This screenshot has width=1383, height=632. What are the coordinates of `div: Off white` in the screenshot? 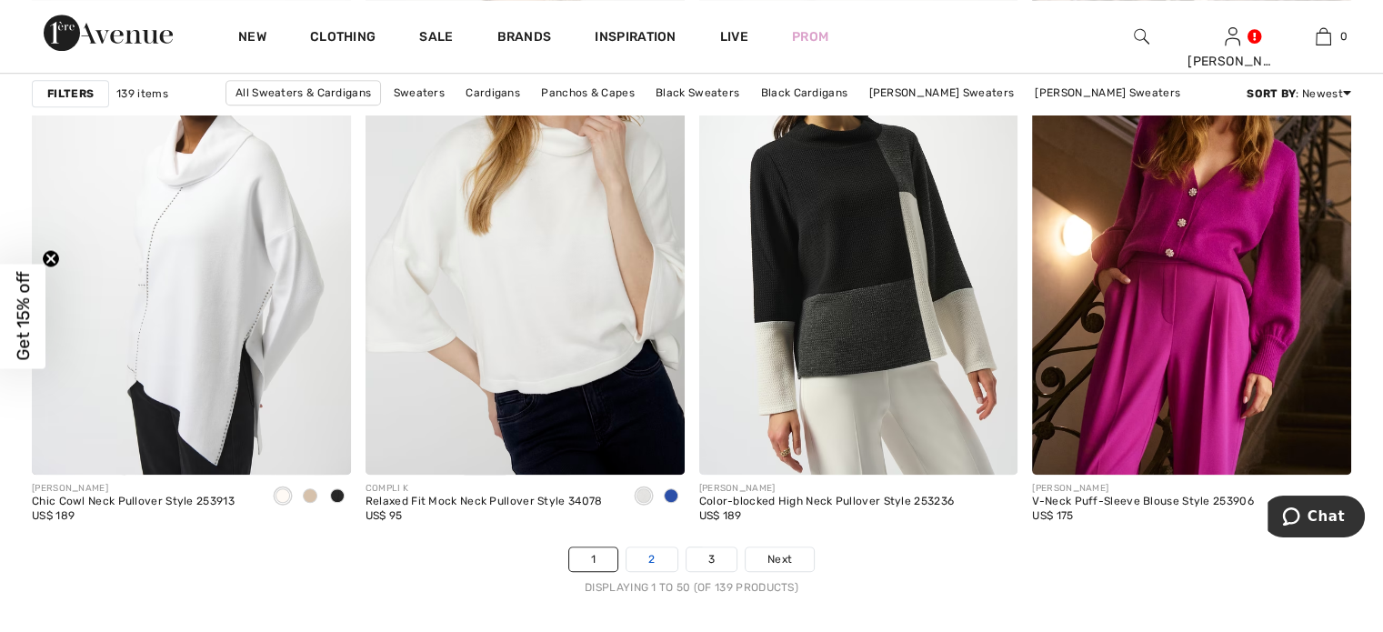 It's located at (644, 497).